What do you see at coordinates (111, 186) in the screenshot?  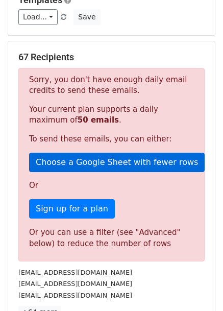 I see `p: Or` at bounding box center [111, 186].